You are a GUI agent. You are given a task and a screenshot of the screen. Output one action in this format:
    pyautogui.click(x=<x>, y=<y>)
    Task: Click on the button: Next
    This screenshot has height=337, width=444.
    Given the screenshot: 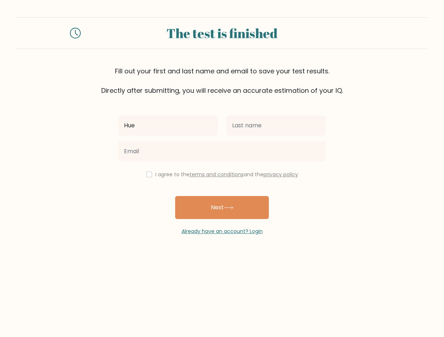 What is the action you would take?
    pyautogui.click(x=222, y=208)
    